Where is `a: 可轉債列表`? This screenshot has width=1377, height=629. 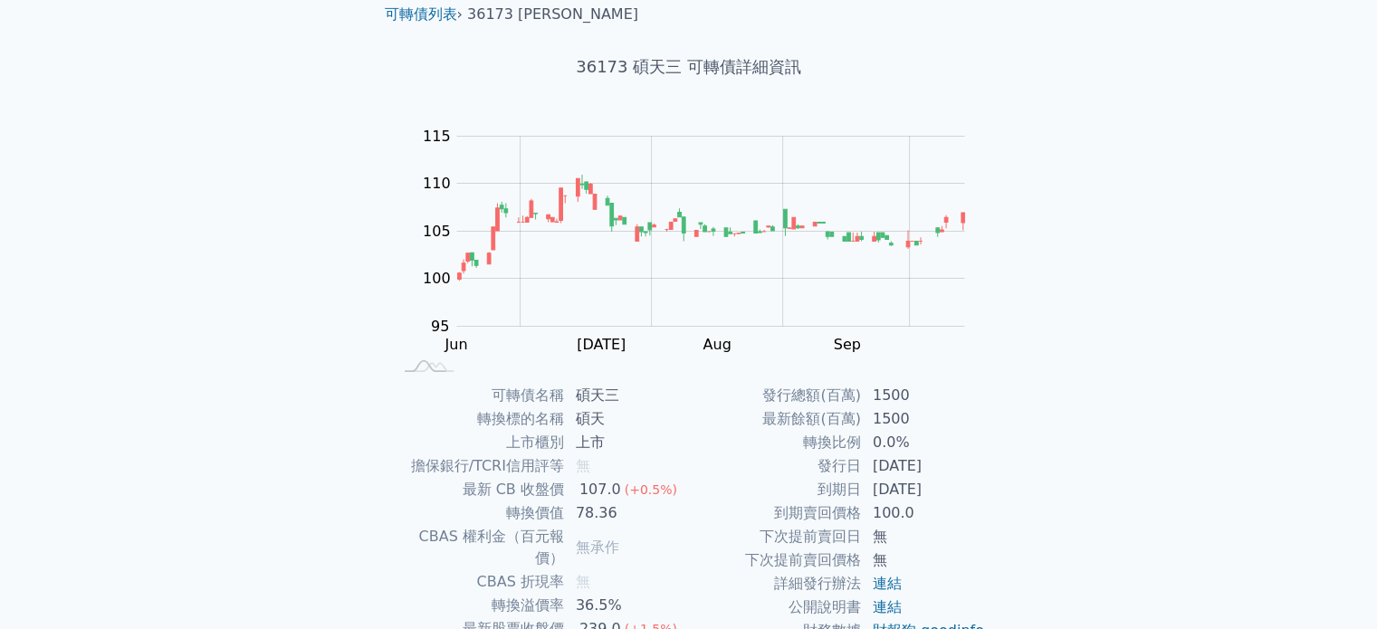 a: 可轉債列表 is located at coordinates (421, 14).